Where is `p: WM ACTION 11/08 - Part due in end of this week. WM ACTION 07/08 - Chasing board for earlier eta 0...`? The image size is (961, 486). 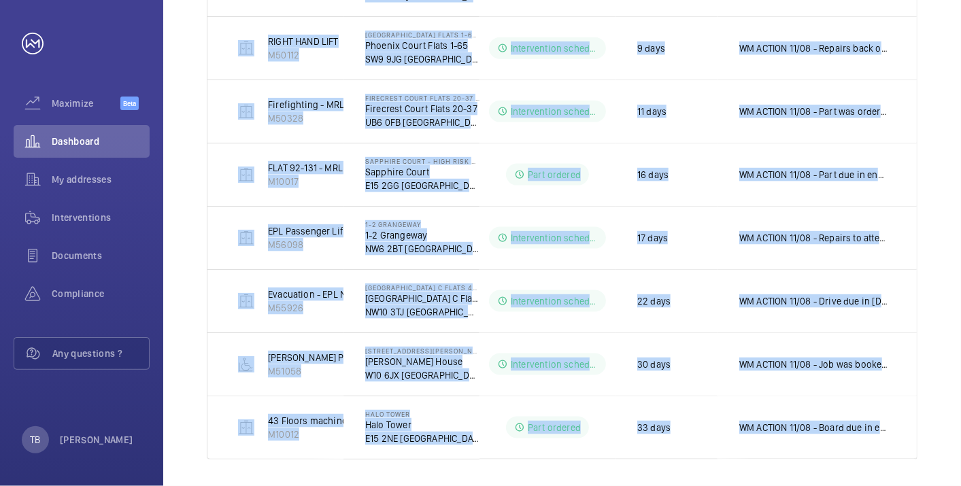
p: WM ACTION 11/08 - Part due in end of this week. WM ACTION 07/08 - Chasing board for earlier eta 0... is located at coordinates (814, 175).